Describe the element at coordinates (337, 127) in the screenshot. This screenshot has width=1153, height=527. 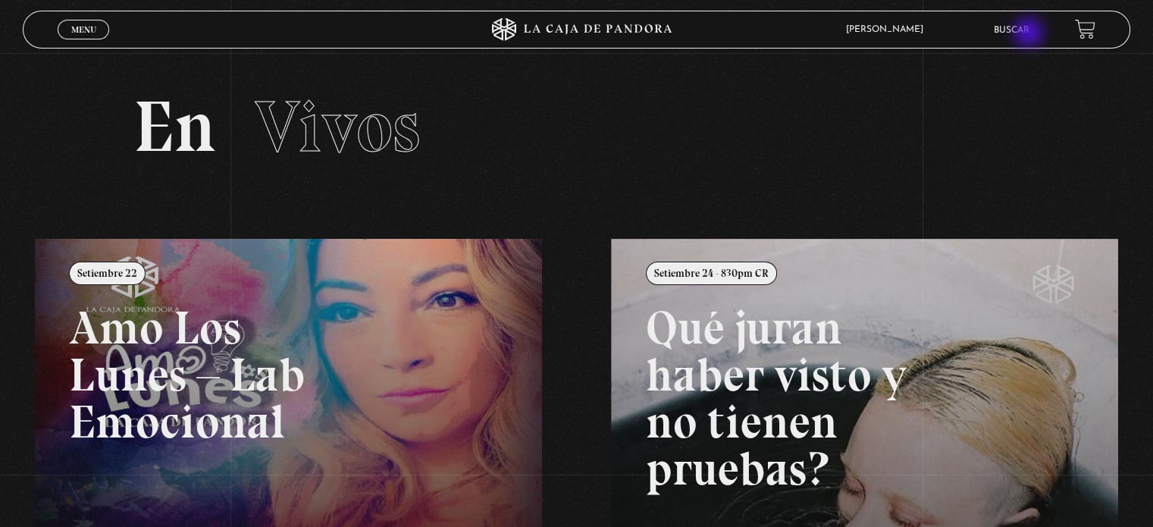
I see `span: Vivos` at that location.